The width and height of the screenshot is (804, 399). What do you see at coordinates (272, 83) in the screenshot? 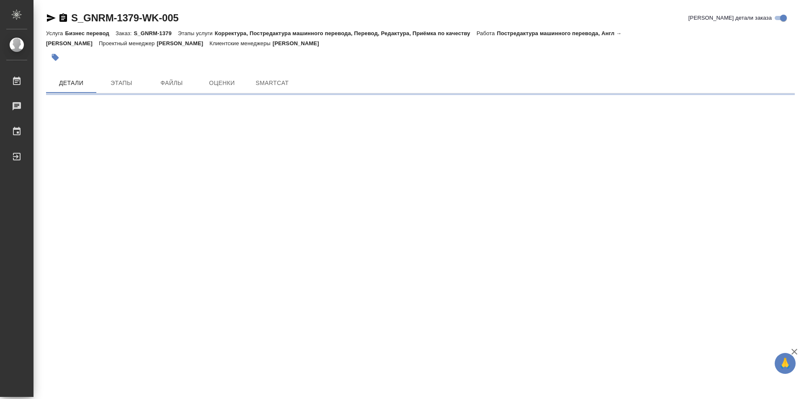
I see `span: SmartCat` at bounding box center [272, 83].